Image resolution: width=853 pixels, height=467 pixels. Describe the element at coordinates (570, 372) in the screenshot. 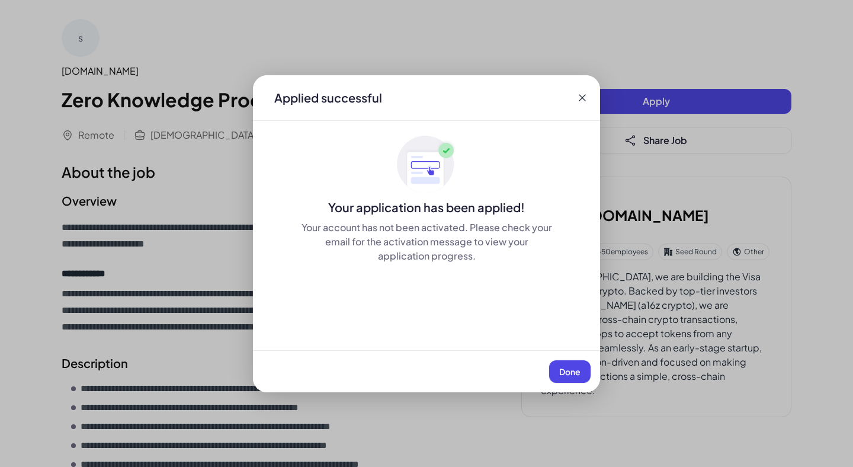

I see `span: Done` at that location.